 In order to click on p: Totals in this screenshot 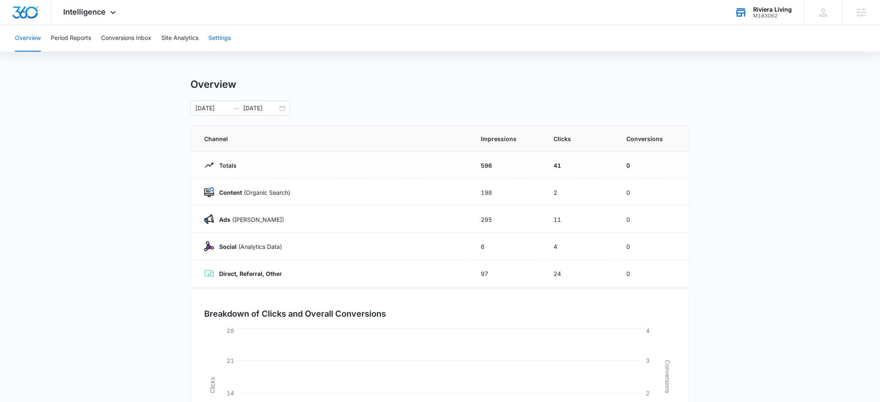, I will do `click(225, 165)`.